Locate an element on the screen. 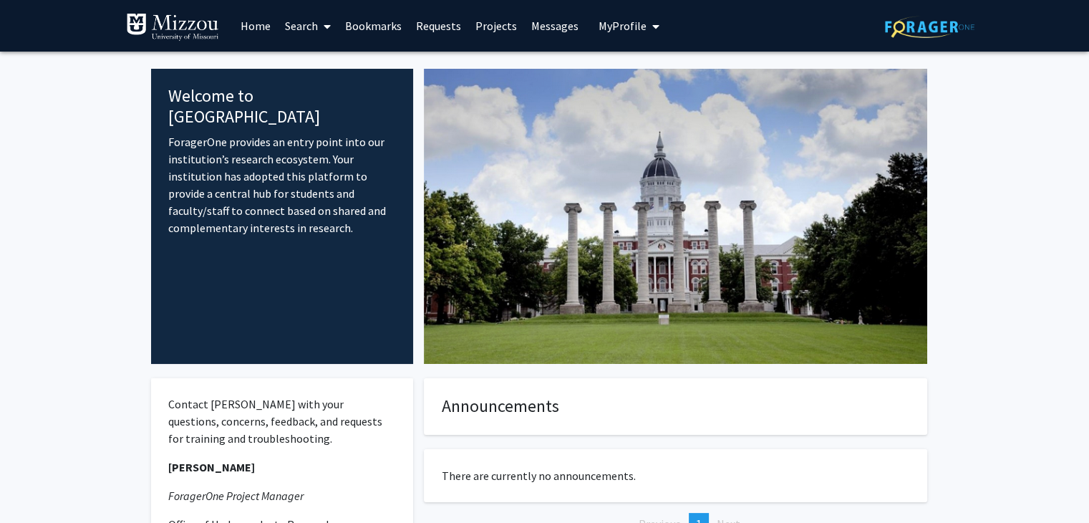  img: University of Missouri Logo is located at coordinates (173, 27).